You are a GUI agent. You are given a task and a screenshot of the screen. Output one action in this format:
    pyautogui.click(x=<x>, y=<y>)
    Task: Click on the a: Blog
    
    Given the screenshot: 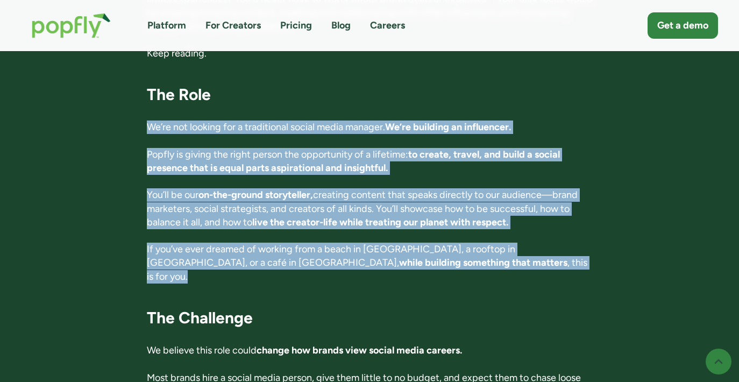 What is the action you would take?
    pyautogui.click(x=341, y=25)
    